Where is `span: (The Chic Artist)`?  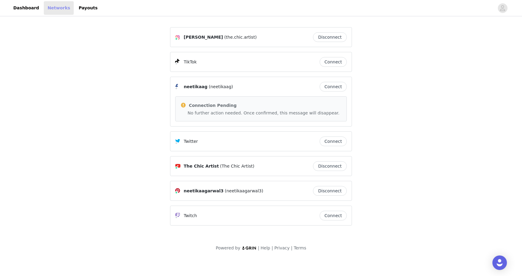 span: (The Chic Artist) is located at coordinates (237, 166).